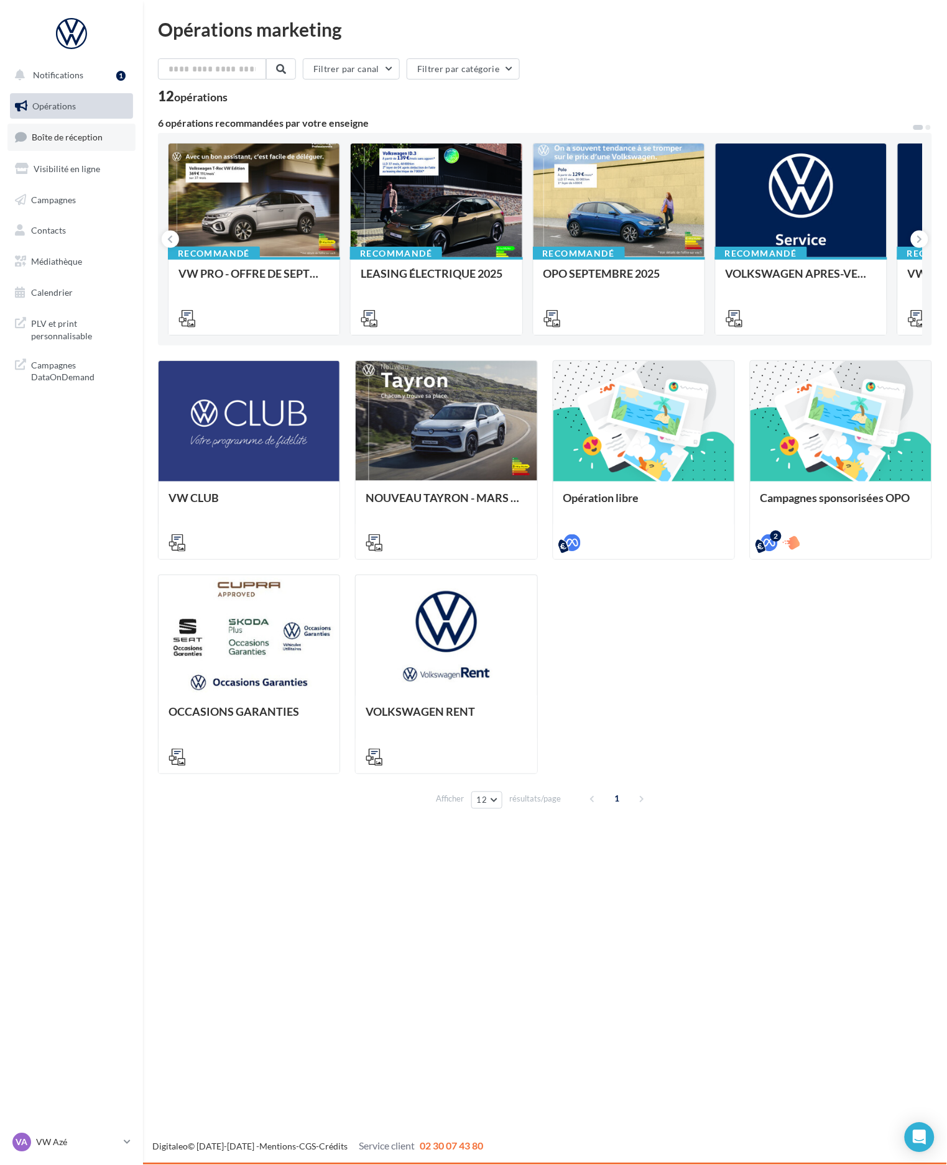 The height and width of the screenshot is (1165, 947). Describe the element at coordinates (249, 504) in the screenshot. I see `div: VW CLUB` at that location.